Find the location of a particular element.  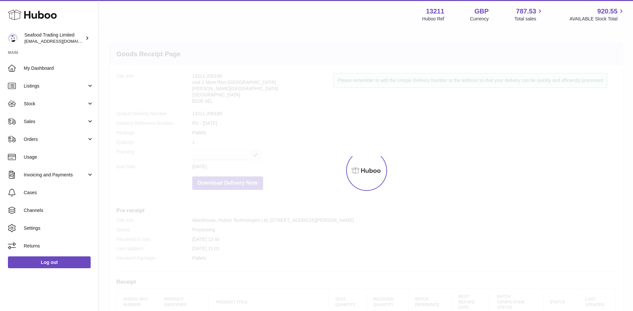

span: 787.53 is located at coordinates (526, 11).